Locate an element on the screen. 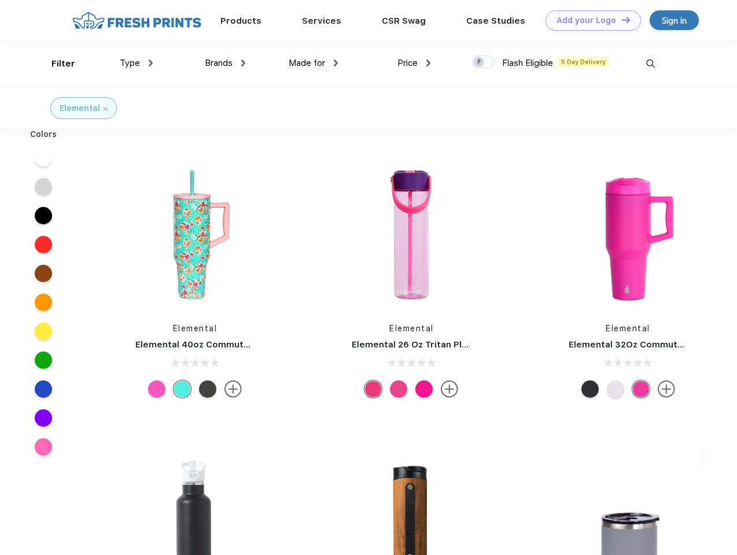 The image size is (737, 555). span: Price is located at coordinates (407, 63).